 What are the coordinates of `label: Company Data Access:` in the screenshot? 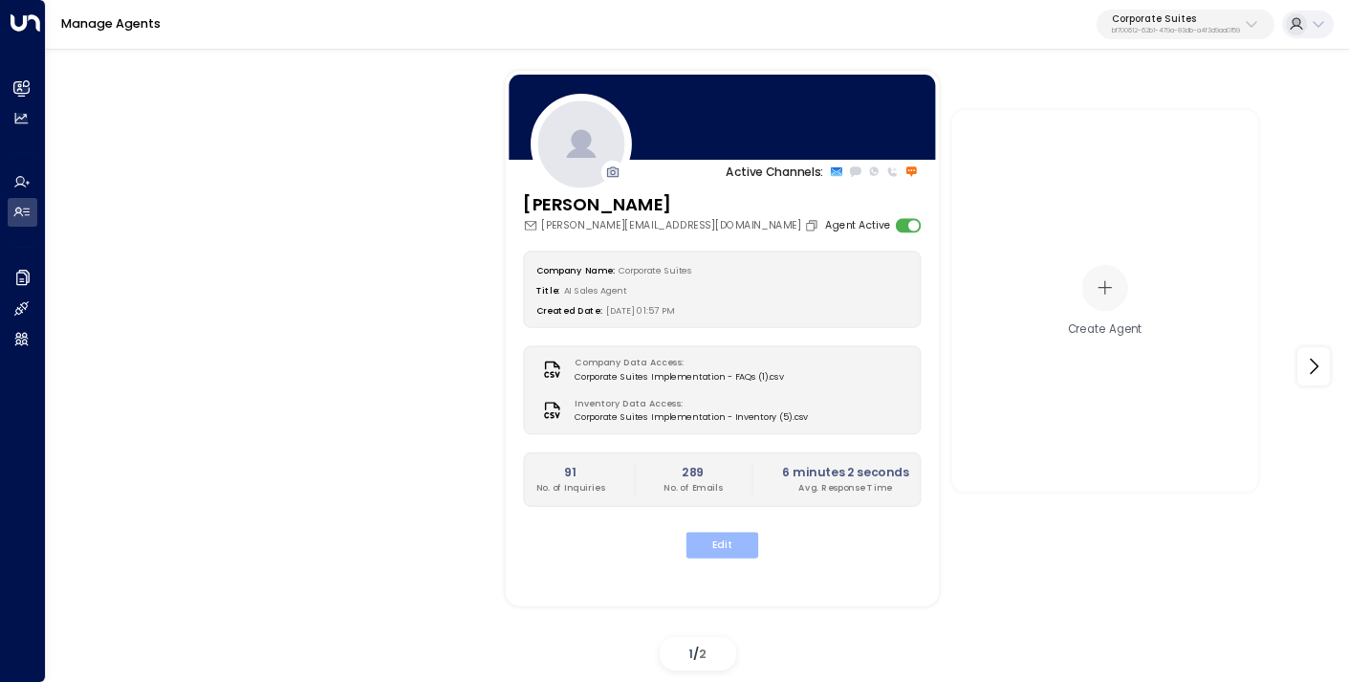 It's located at (675, 363).